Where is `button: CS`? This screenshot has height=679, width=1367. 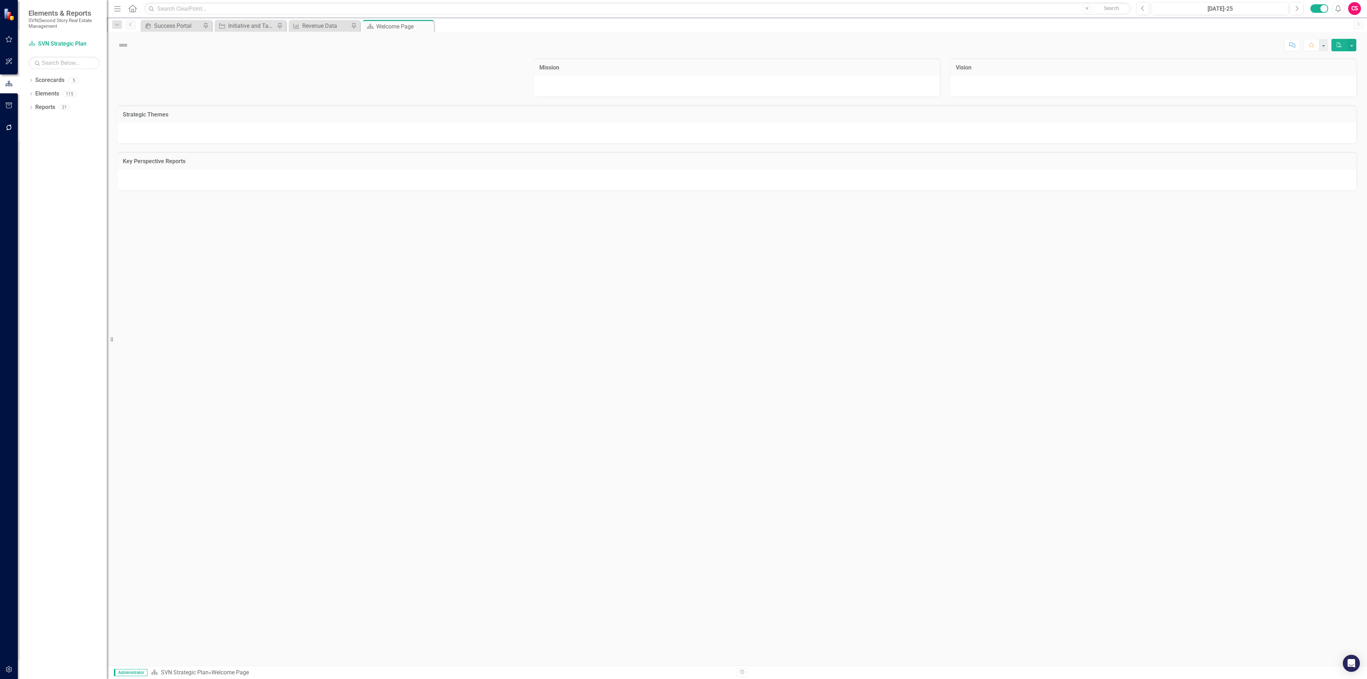 button: CS is located at coordinates (1355, 9).